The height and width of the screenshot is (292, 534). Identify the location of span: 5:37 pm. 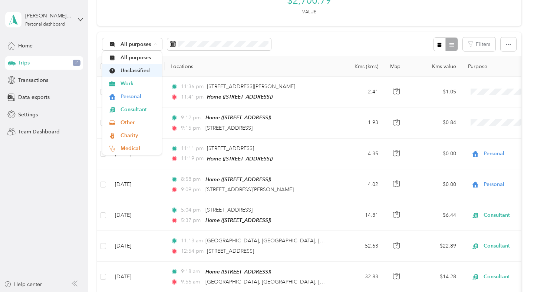
(191, 221).